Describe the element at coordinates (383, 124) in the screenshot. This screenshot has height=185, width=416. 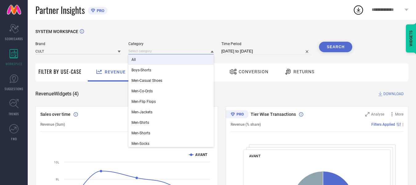
I see `span: Filters Applied` at that location.